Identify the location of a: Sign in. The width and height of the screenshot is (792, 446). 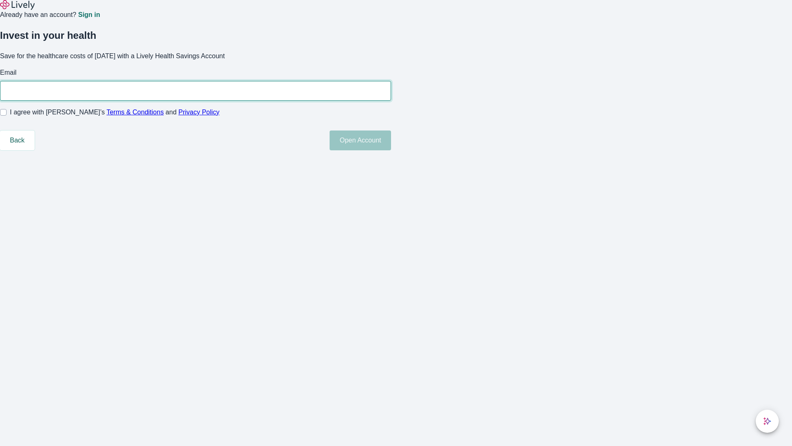
(89, 15).